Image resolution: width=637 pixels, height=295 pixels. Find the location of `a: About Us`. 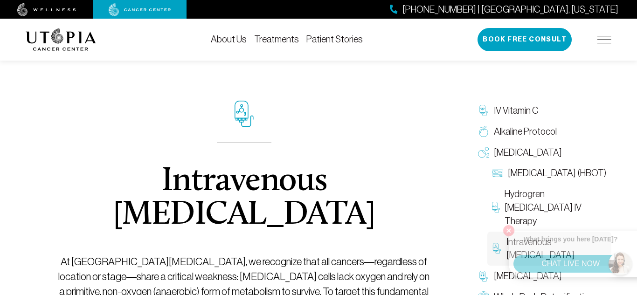

a: About Us is located at coordinates (228, 39).